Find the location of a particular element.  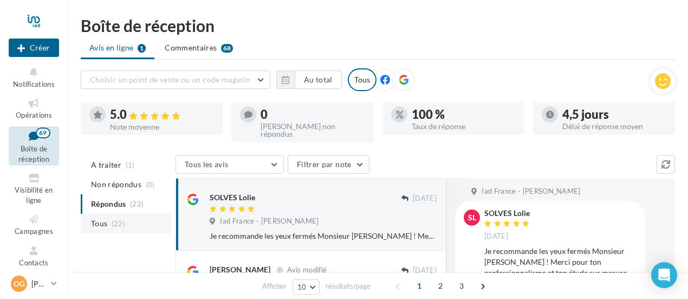

span: Boîte de réception is located at coordinates (34, 153).